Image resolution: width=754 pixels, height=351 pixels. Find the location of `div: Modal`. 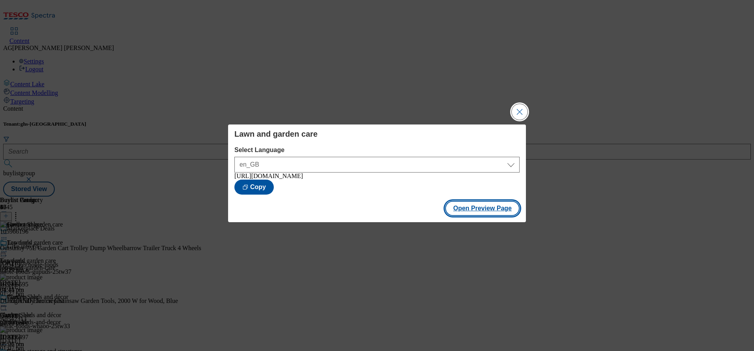

div: Modal is located at coordinates (377, 173).